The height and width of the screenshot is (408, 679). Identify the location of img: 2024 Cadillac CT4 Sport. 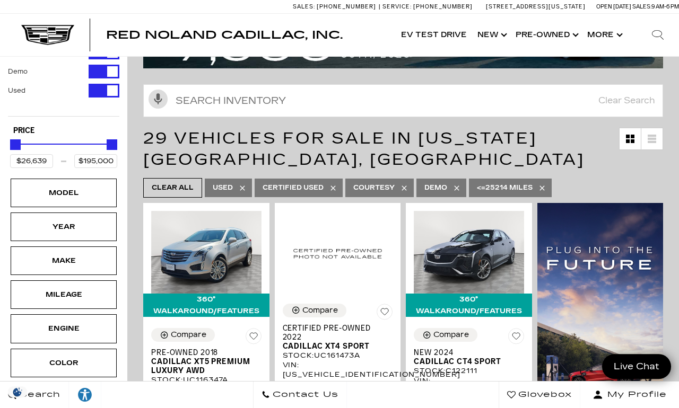
(469, 252).